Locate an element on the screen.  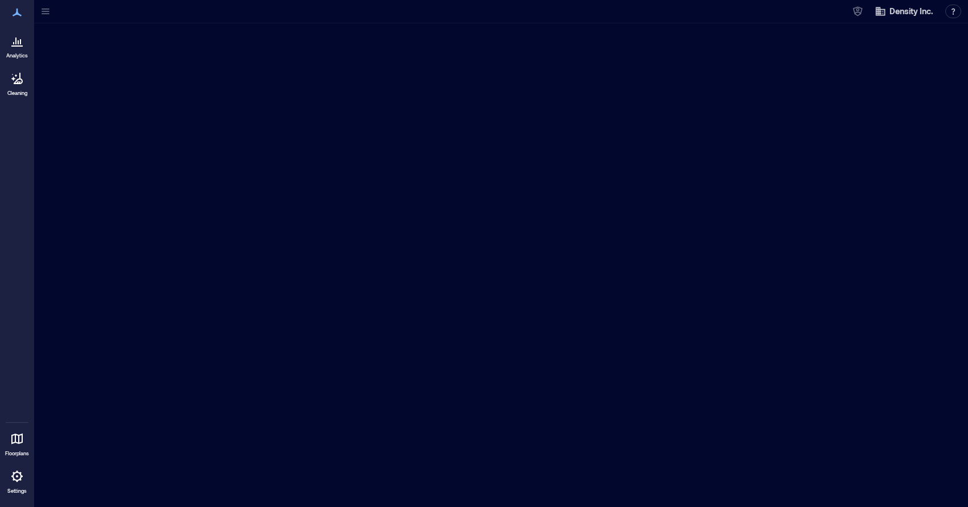
p: Cleaning is located at coordinates (17, 93).